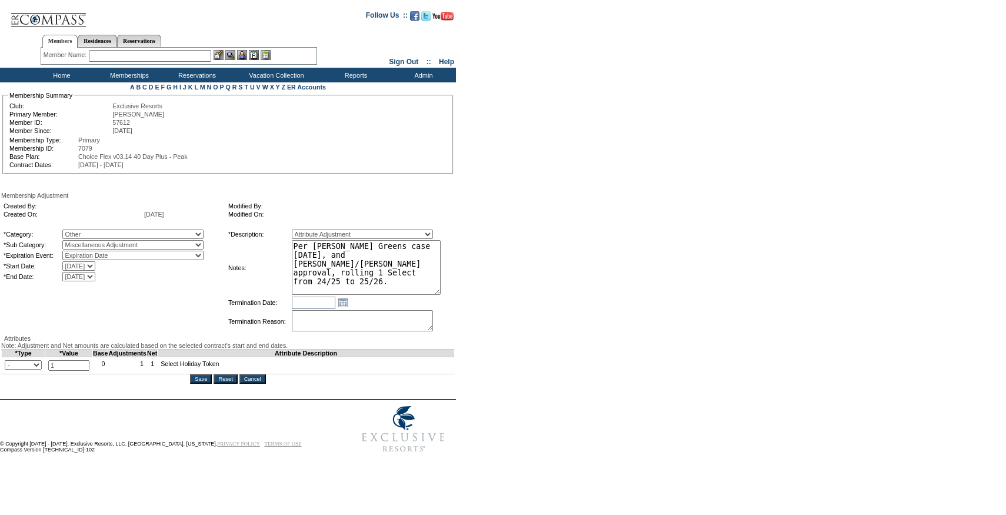 Image resolution: width=1006 pixels, height=515 pixels. Describe the element at coordinates (139, 41) in the screenshot. I see `a: Reservations` at that location.